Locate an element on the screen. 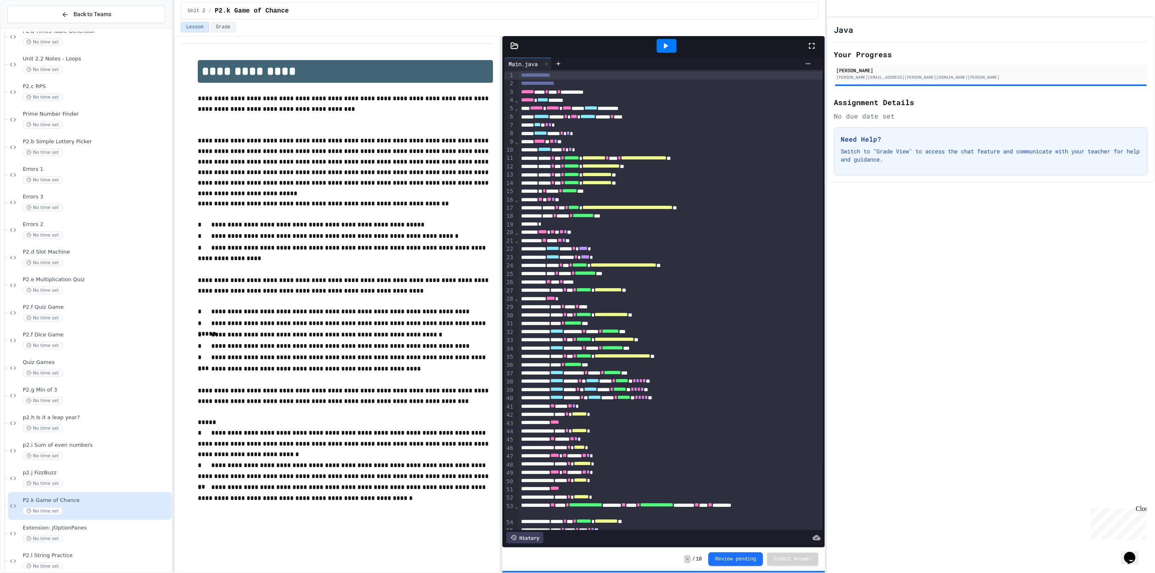  span: p2.i Sum of even numbers is located at coordinates (96, 445).